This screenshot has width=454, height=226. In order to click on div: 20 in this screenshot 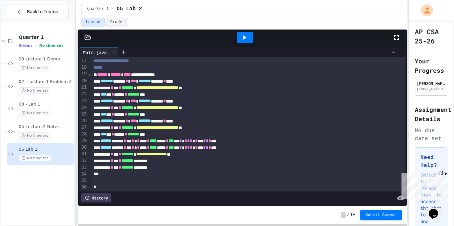, I will do `click(83, 81)`.